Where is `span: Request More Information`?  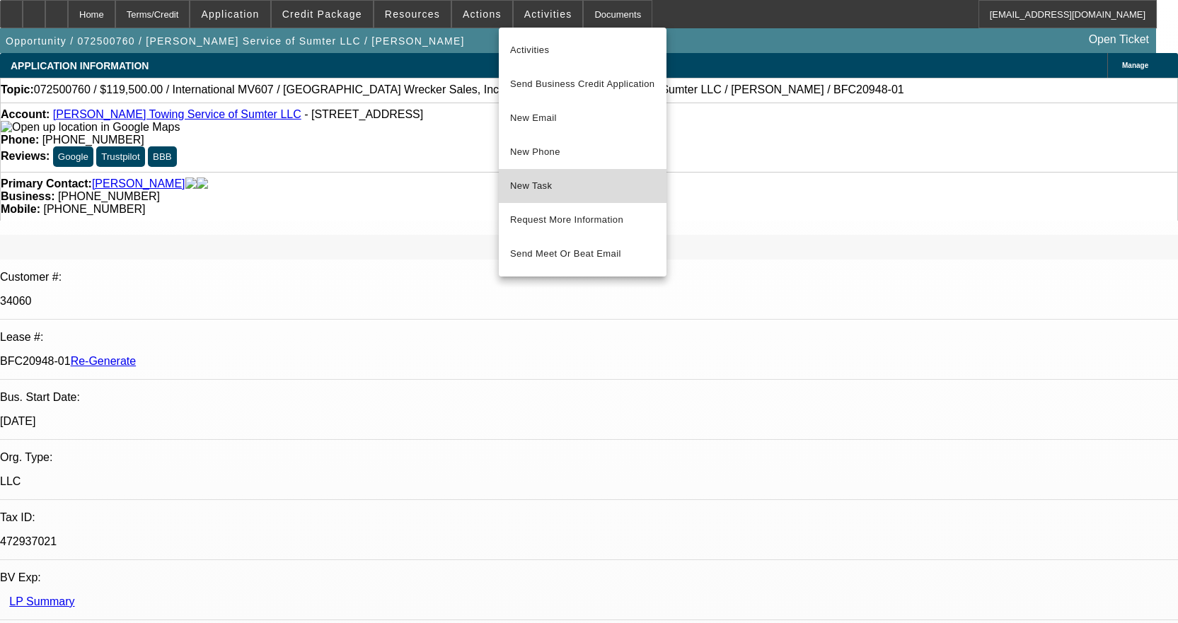 span: Request More Information is located at coordinates (582, 220).